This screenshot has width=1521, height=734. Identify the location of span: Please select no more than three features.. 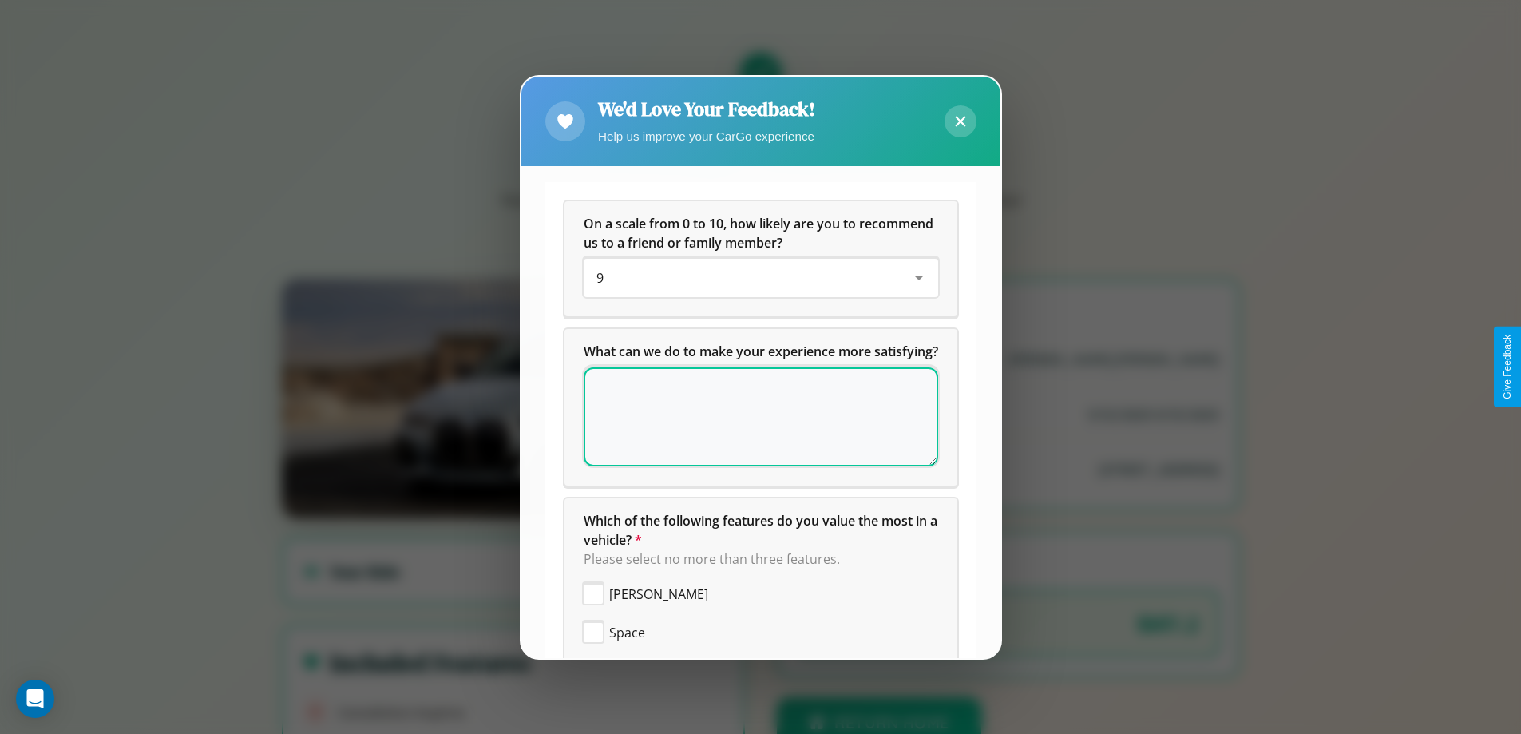
(711, 559).